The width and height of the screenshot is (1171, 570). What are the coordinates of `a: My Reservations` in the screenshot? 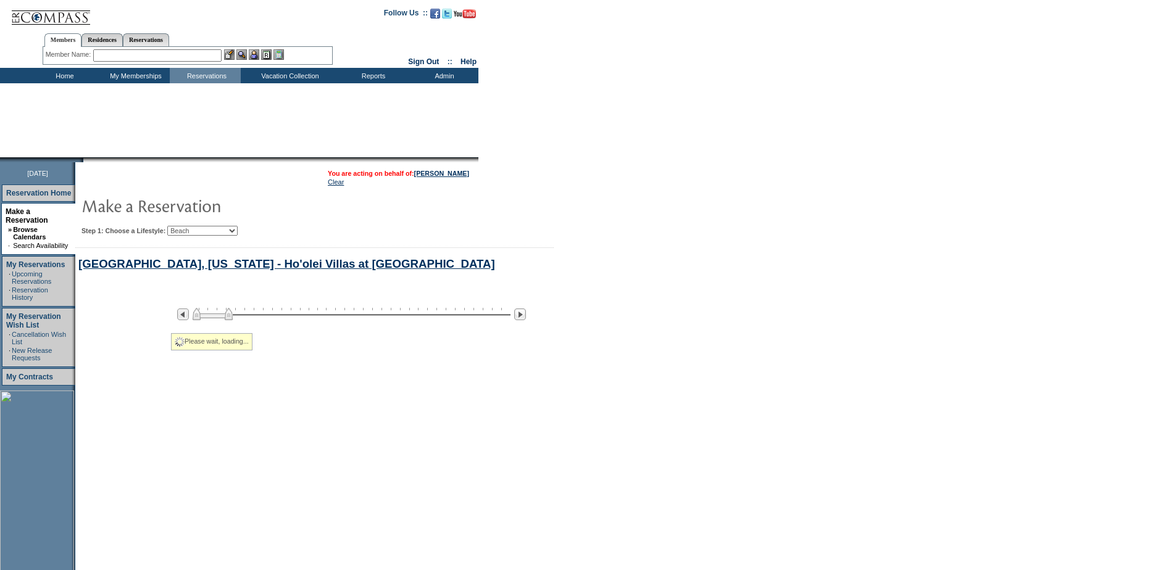 It's located at (35, 265).